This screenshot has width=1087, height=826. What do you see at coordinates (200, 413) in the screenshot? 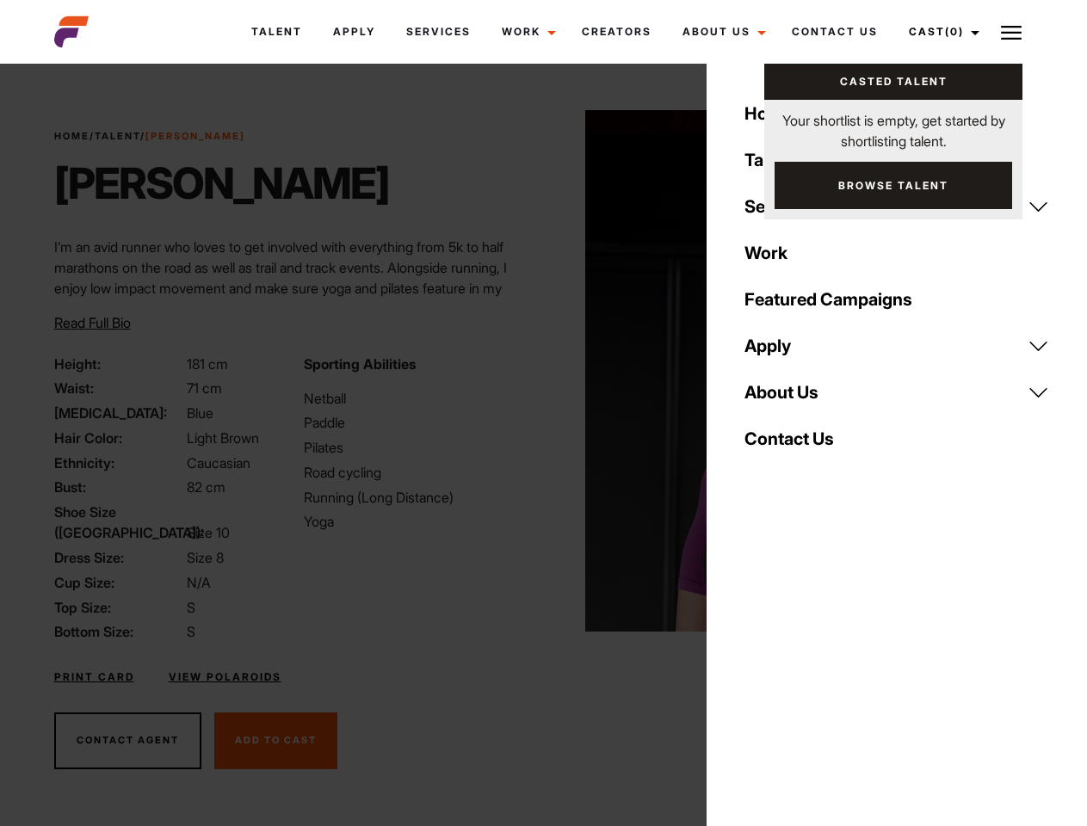
I see `span: Blue` at bounding box center [200, 413].